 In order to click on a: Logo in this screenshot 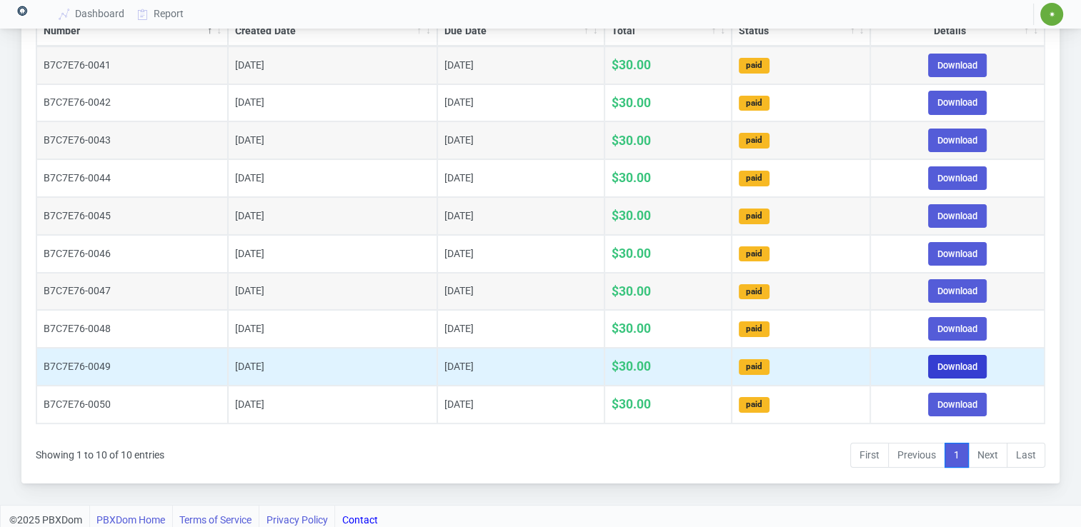, I will do `click(26, 14)`.